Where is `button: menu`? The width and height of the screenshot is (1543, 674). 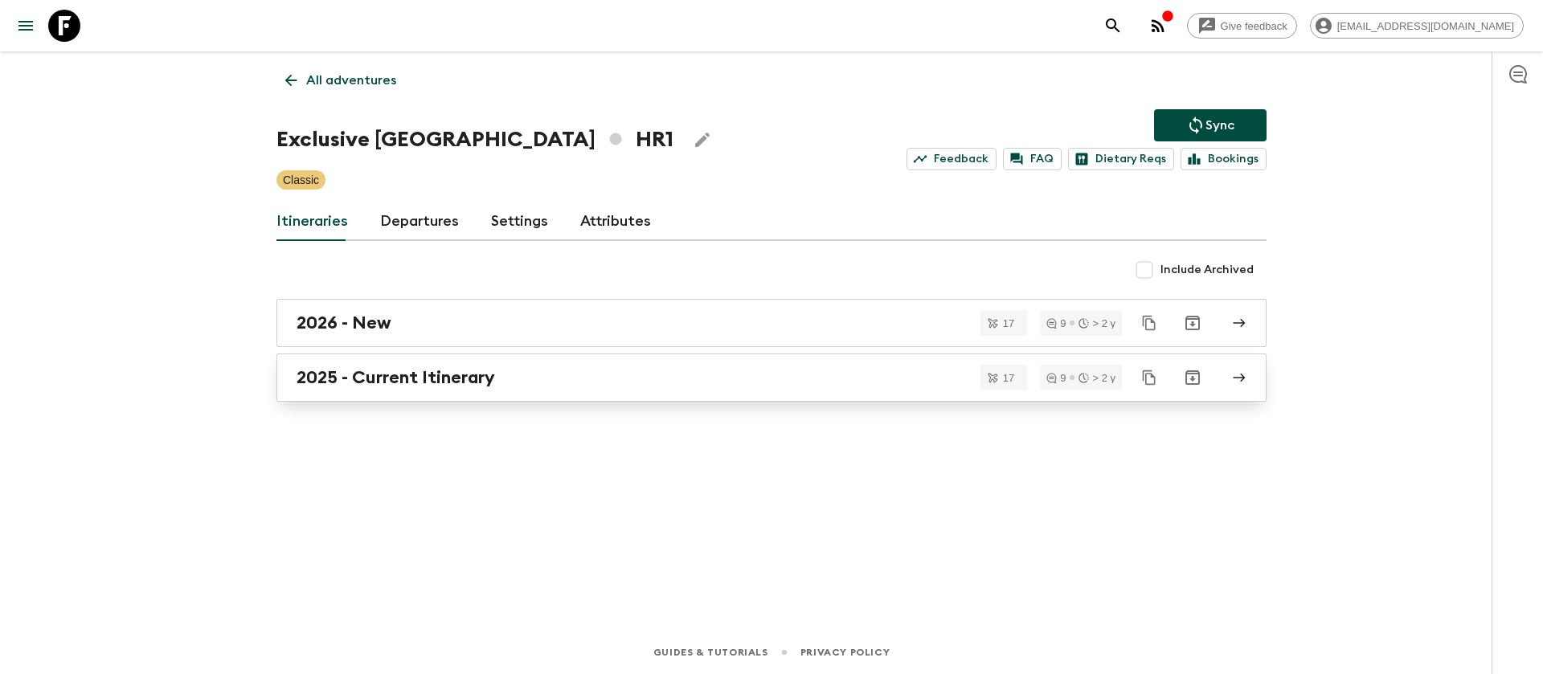 button: menu is located at coordinates (26, 26).